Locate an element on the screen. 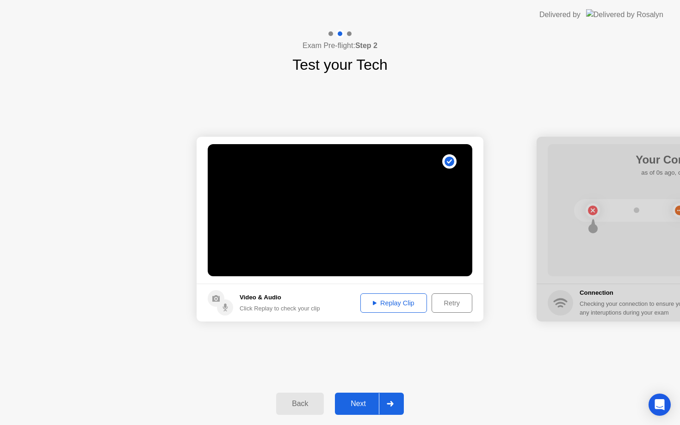 Image resolution: width=680 pixels, height=425 pixels. h1: Test your Tech is located at coordinates (340, 65).